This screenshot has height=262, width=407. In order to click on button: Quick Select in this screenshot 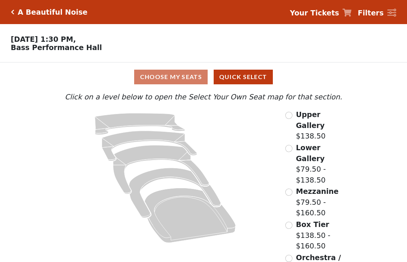, I will do `click(243, 77)`.